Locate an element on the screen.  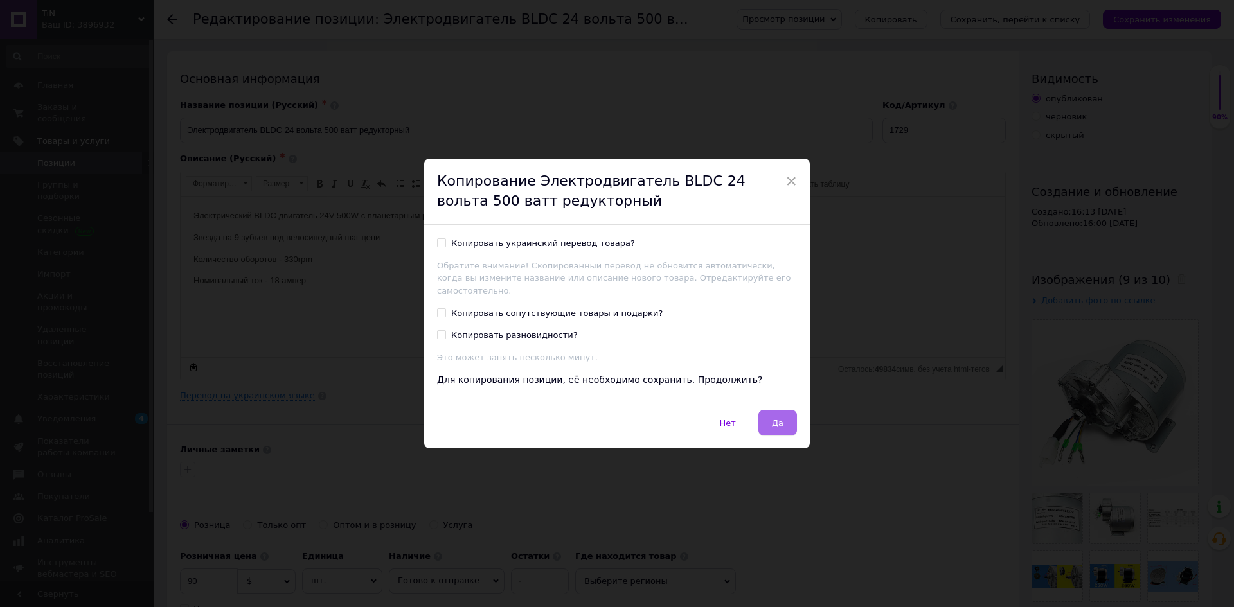
button: Нет is located at coordinates (727, 423).